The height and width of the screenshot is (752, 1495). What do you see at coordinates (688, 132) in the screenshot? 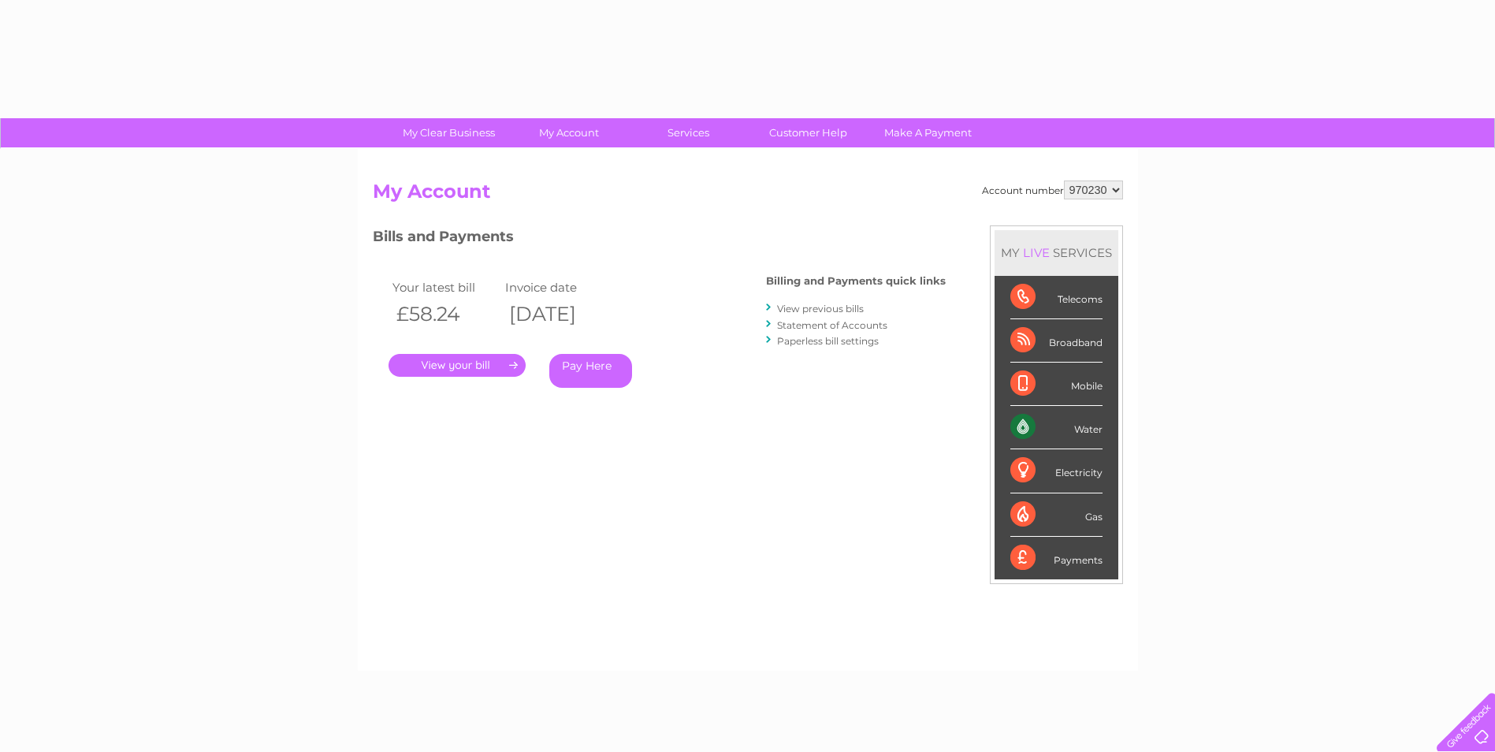
I see `a: Services` at bounding box center [688, 132].